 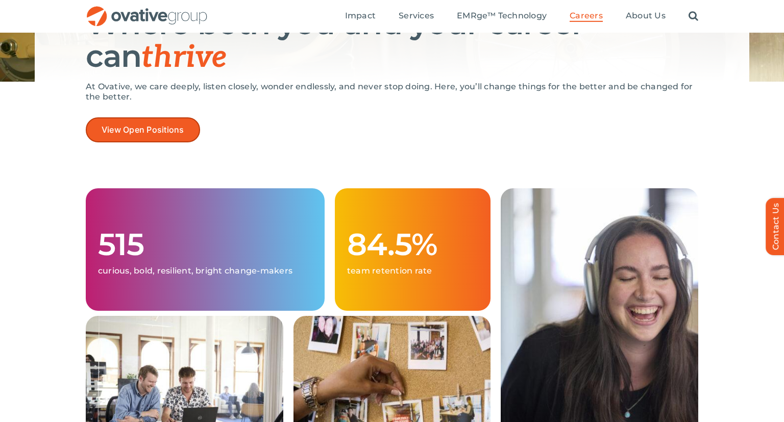 I want to click on span: Services, so click(x=416, y=16).